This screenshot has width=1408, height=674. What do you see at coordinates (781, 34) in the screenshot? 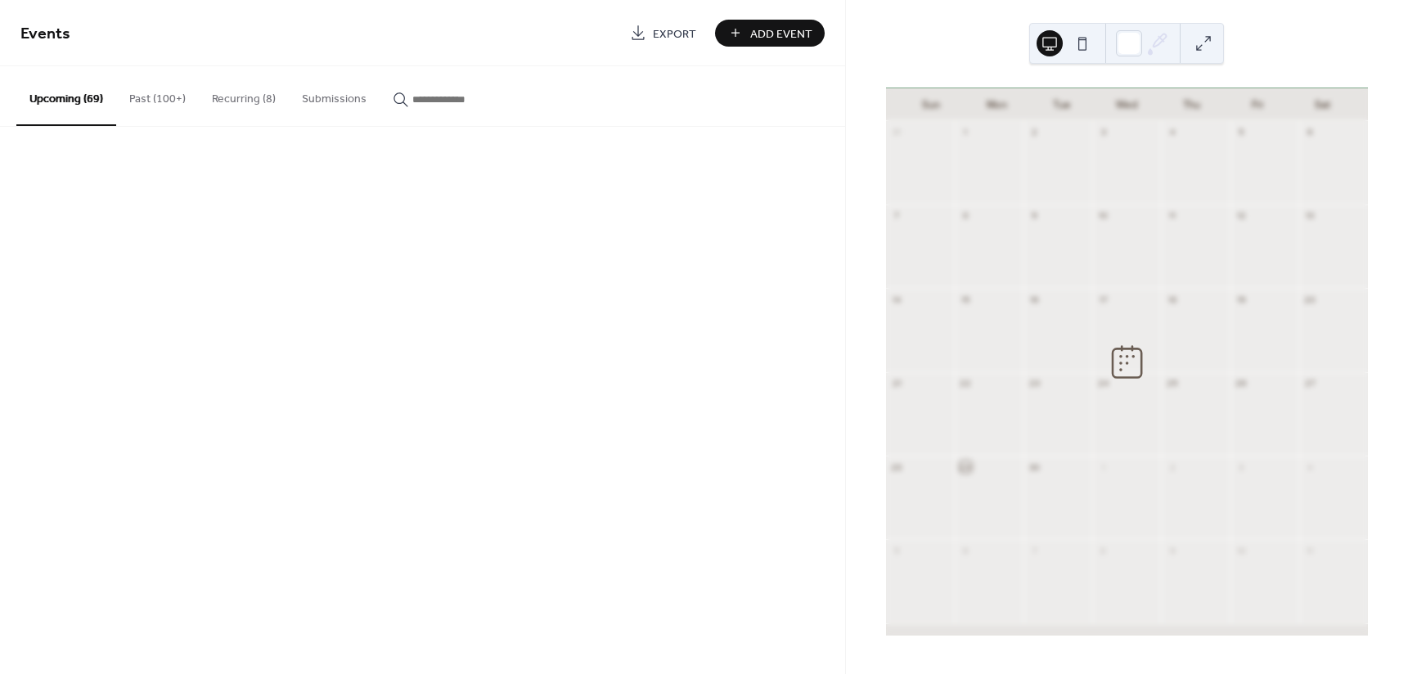
I see `span: Add Event` at bounding box center [781, 34].